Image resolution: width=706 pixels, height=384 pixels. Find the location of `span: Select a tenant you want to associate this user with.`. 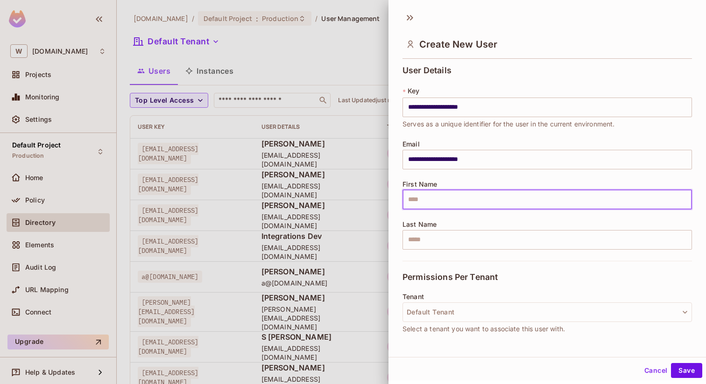

span: Select a tenant you want to associate this user with. is located at coordinates (484, 329).